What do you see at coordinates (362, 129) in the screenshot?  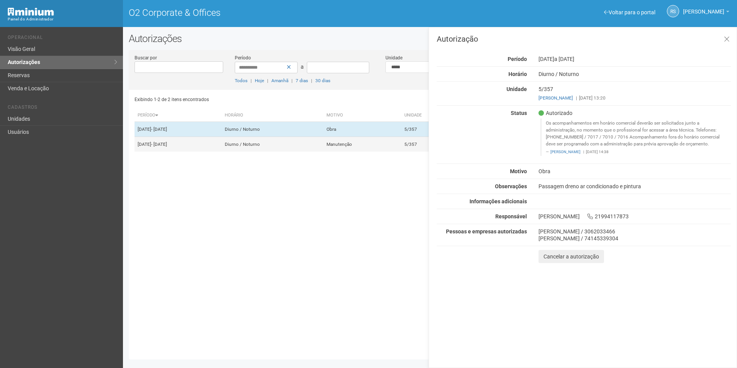 I see `td: Obra` at bounding box center [362, 129].